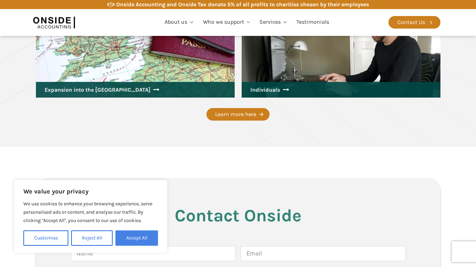  What do you see at coordinates (137, 238) in the screenshot?
I see `button: Accept All` at bounding box center [137, 238].